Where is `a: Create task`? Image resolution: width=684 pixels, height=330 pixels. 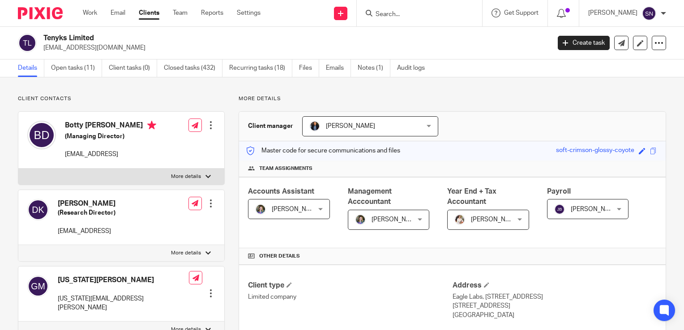
a: Create task is located at coordinates (584, 43).